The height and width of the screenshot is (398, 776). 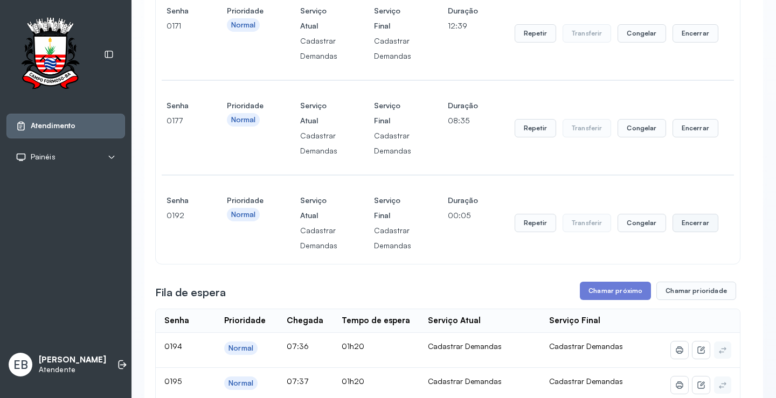 What do you see at coordinates (696, 291) in the screenshot?
I see `button: Chamar prioridade` at bounding box center [696, 291].